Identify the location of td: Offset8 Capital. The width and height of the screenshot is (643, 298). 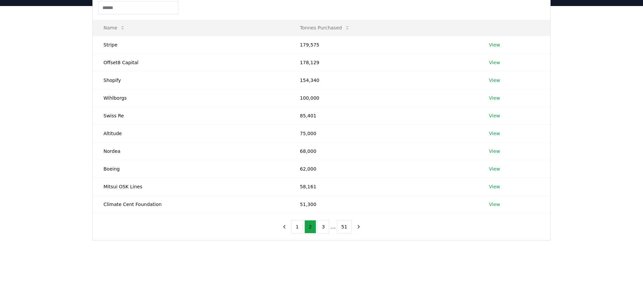
(191, 62).